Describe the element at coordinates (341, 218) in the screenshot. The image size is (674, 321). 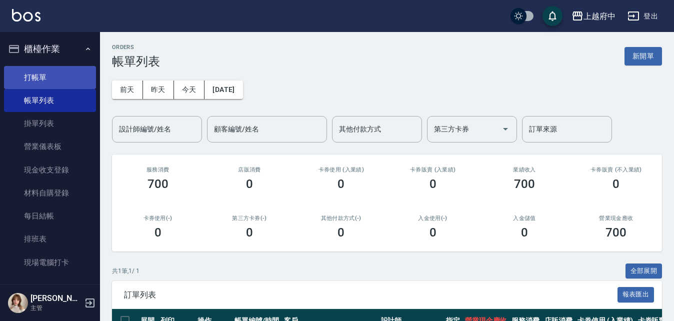
I see `h2: 其他付款方式(-)` at that location.